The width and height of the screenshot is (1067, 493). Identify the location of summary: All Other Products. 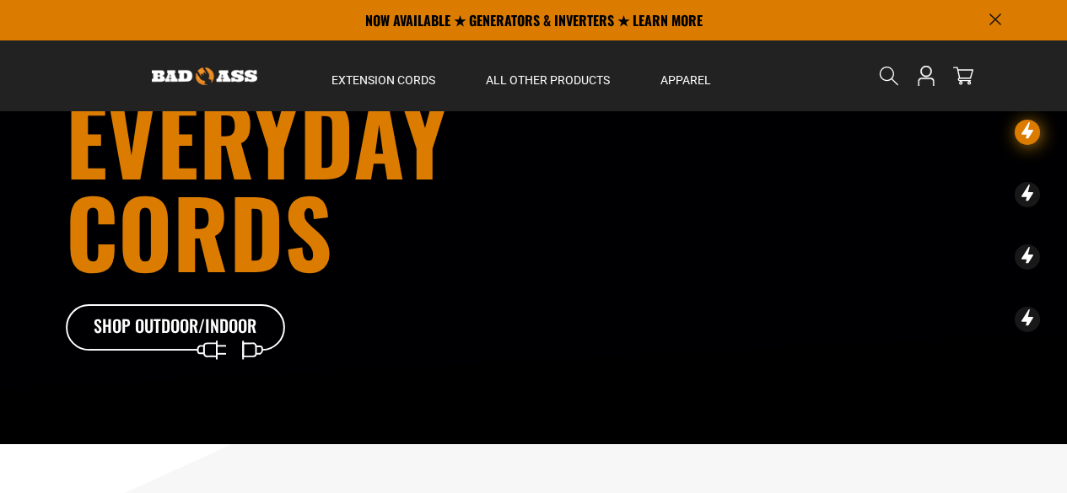
(547, 76).